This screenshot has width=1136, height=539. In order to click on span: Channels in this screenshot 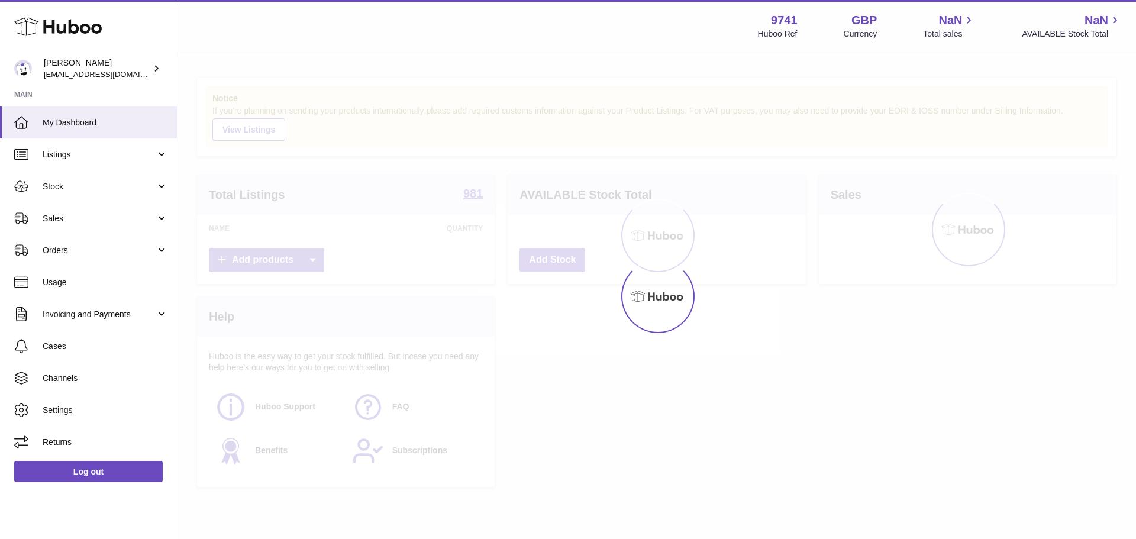, I will do `click(105, 378)`.